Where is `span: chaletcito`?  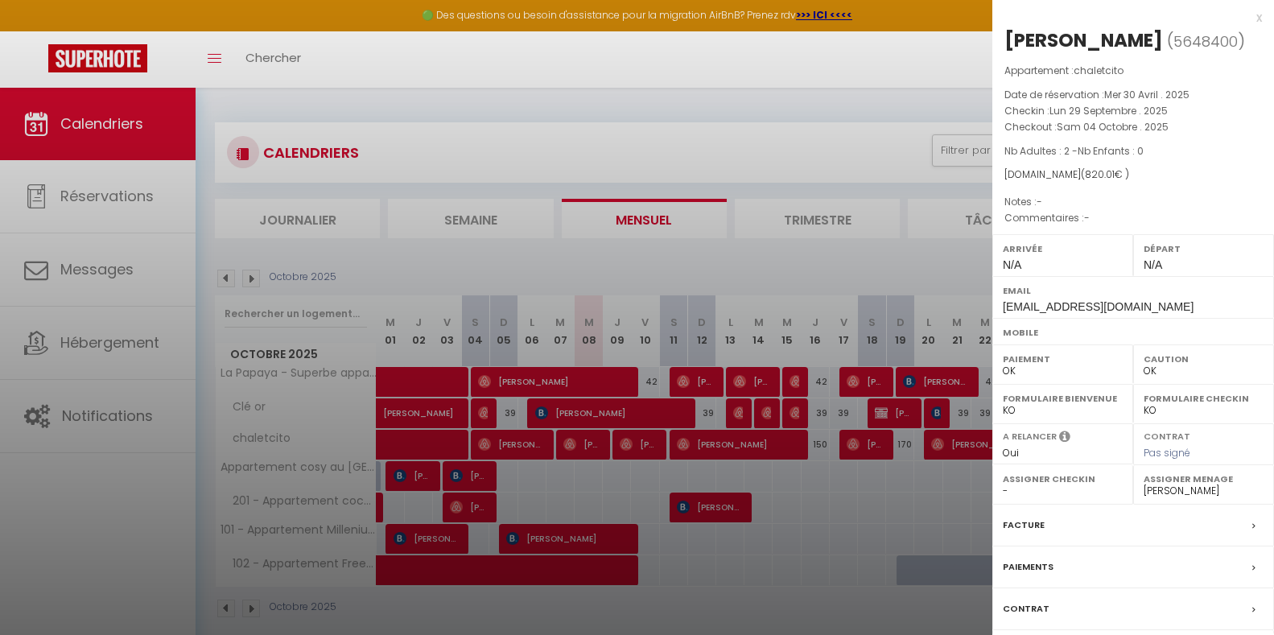 span: chaletcito is located at coordinates (1098, 70).